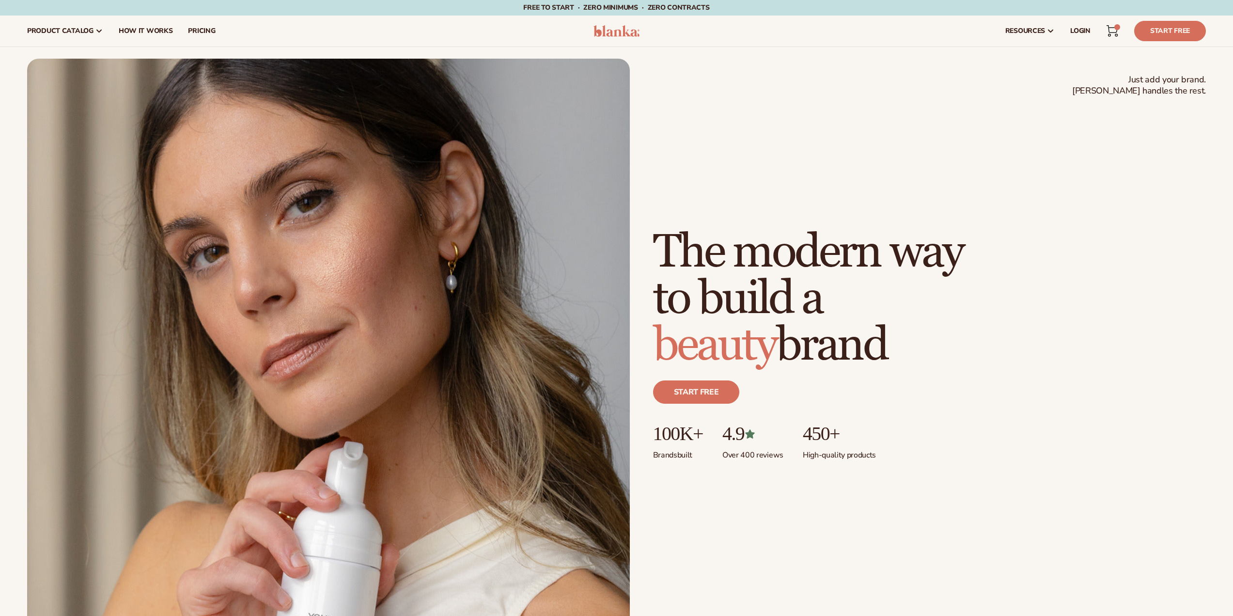 The image size is (1233, 616). I want to click on p: 450+, so click(839, 434).